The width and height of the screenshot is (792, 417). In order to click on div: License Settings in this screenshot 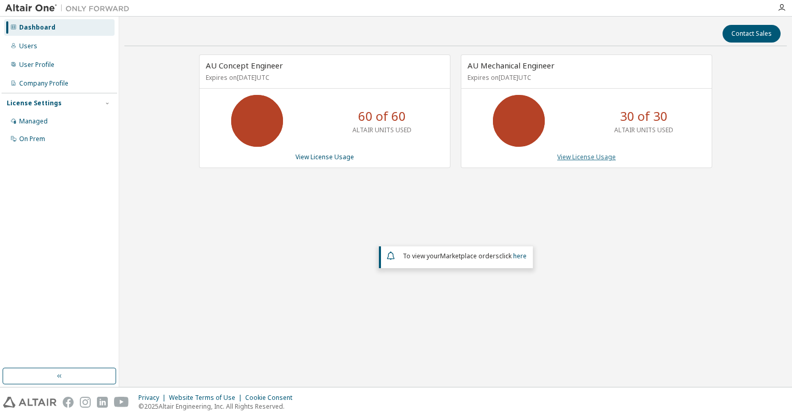, I will do `click(34, 103)`.